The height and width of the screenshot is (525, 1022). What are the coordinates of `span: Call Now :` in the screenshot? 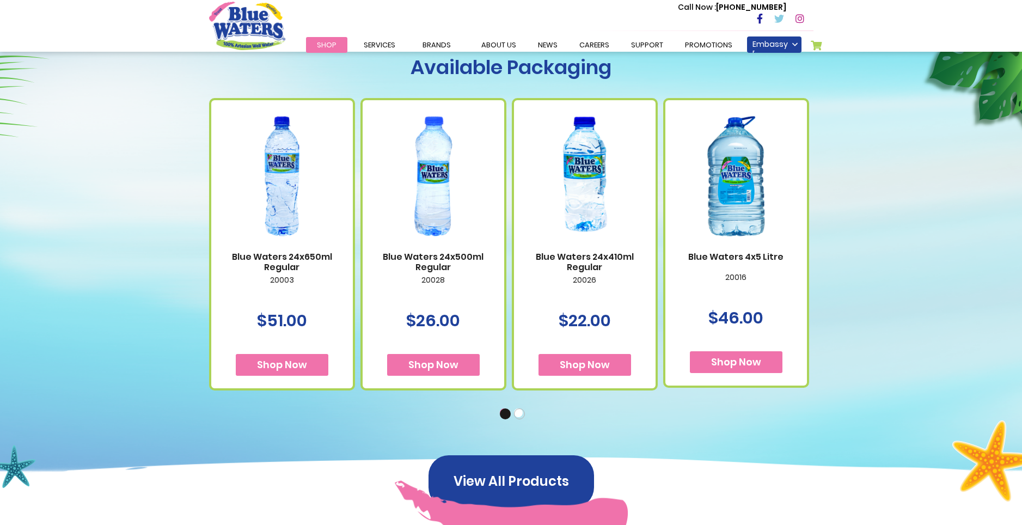 It's located at (697, 7).